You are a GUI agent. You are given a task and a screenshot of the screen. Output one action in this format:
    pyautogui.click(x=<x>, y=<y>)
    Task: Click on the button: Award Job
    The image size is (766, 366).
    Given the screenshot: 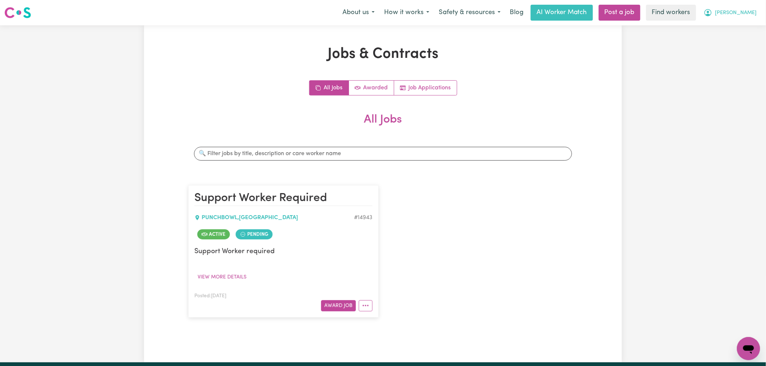 What is the action you would take?
    pyautogui.click(x=338, y=306)
    